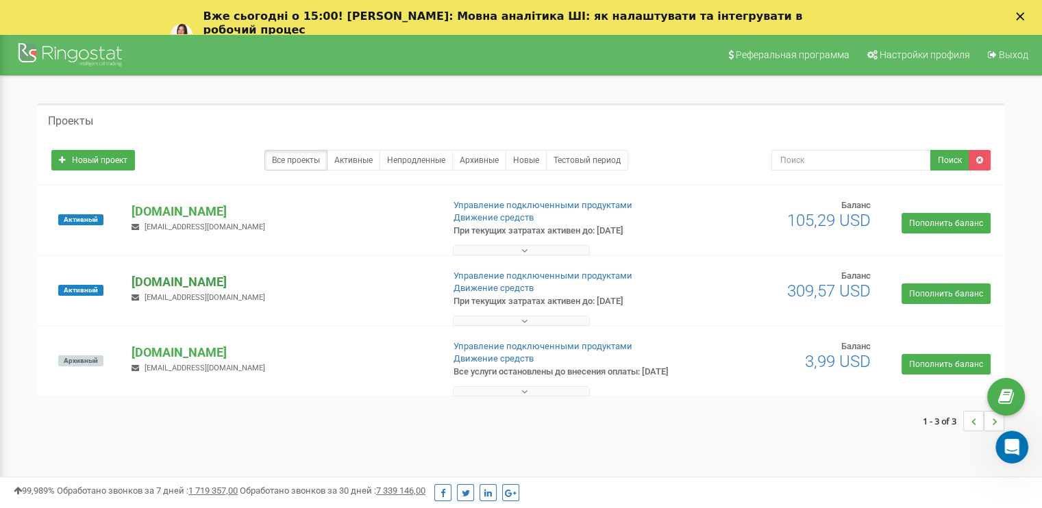  I want to click on span: Выход, so click(1013, 55).